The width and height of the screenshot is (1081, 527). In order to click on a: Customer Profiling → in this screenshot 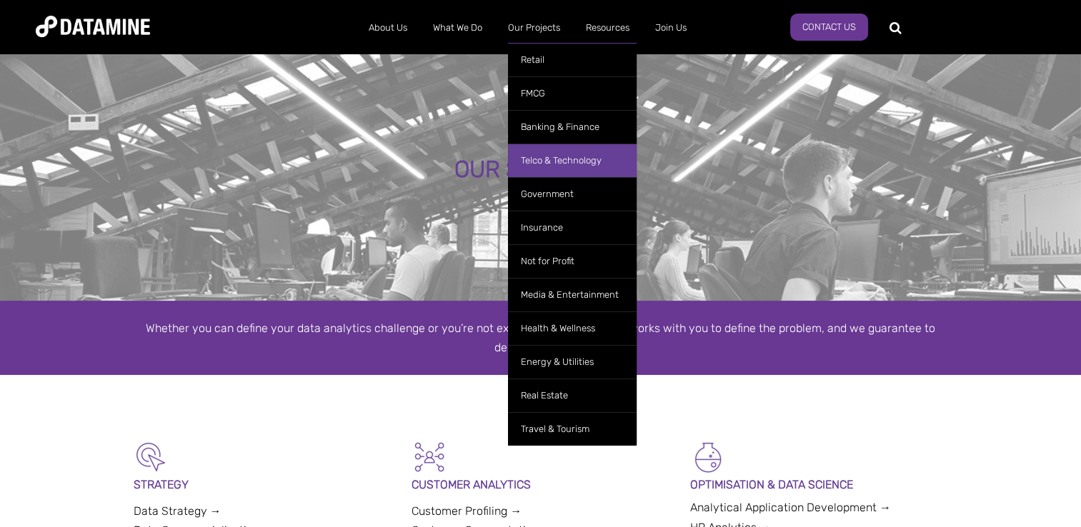, I will do `click(467, 511)`.